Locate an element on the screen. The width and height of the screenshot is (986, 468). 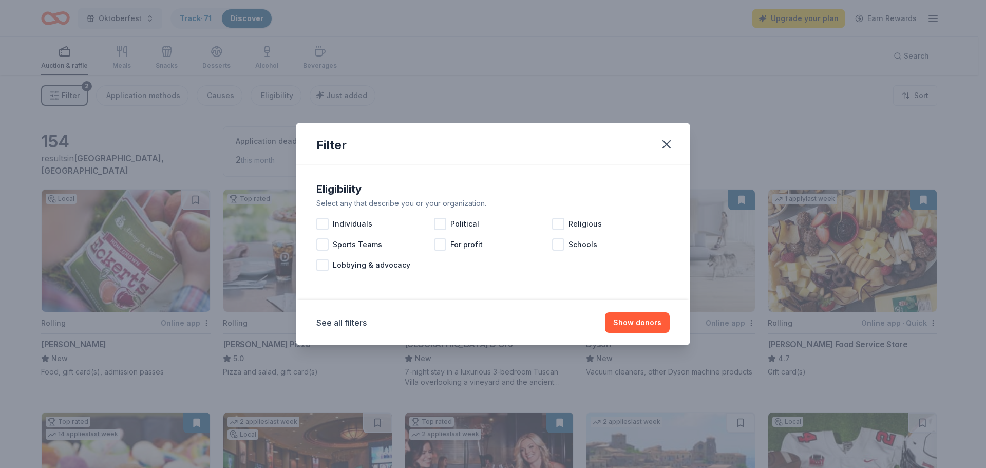
button: Show donors is located at coordinates (637, 323).